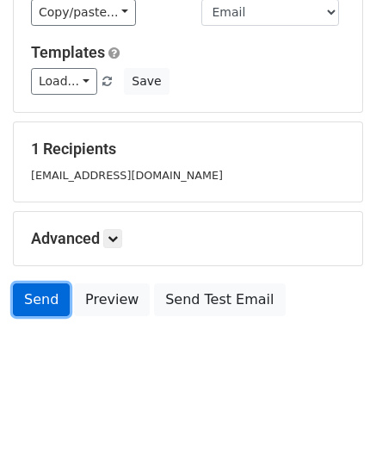  Describe the element at coordinates (68, 52) in the screenshot. I see `a: Templates` at that location.